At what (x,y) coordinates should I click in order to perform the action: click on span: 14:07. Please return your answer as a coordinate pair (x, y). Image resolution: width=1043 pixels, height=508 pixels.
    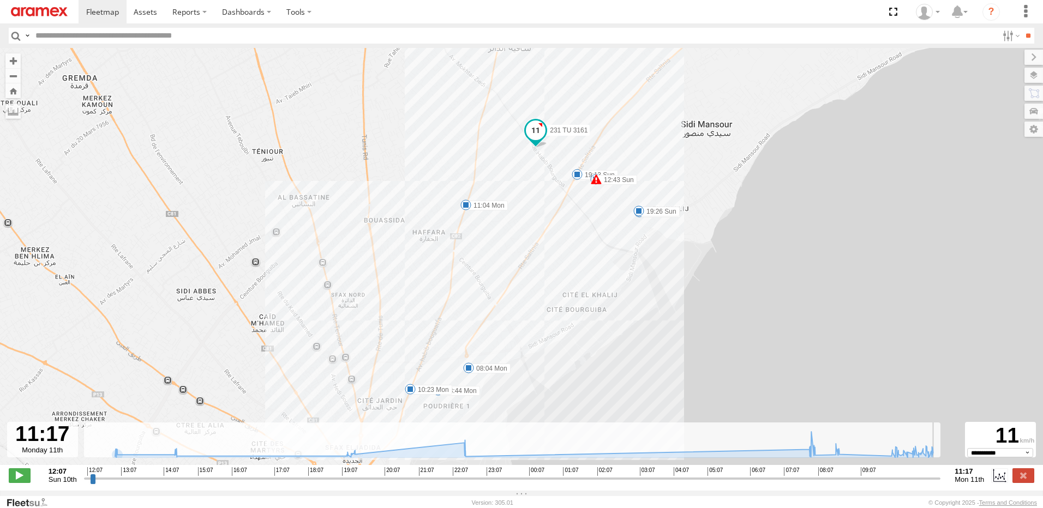
    Looking at the image, I should click on (171, 472).